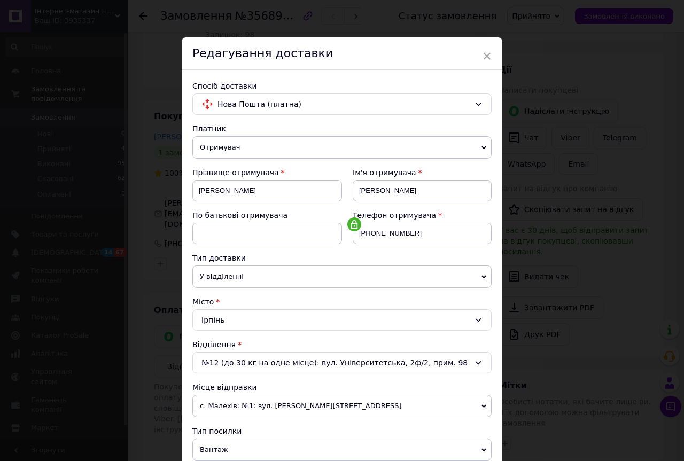 The width and height of the screenshot is (684, 461). I want to click on div: Спосіб доставки, so click(342, 86).